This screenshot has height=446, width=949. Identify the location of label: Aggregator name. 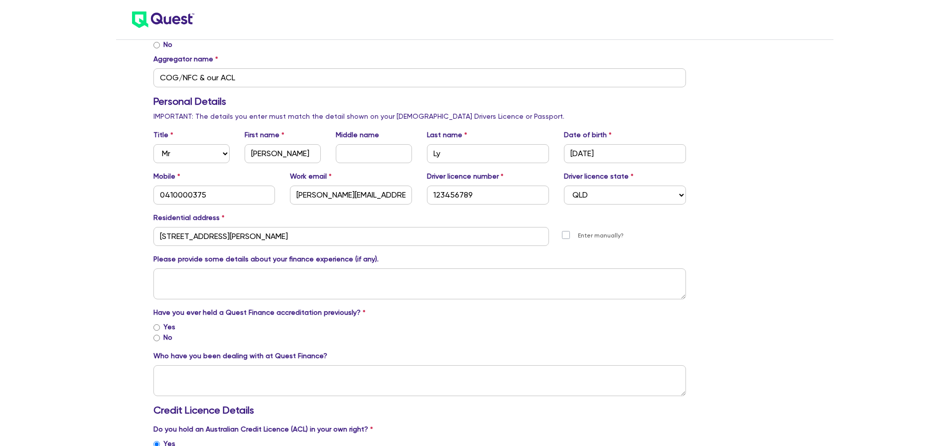
(186, 59).